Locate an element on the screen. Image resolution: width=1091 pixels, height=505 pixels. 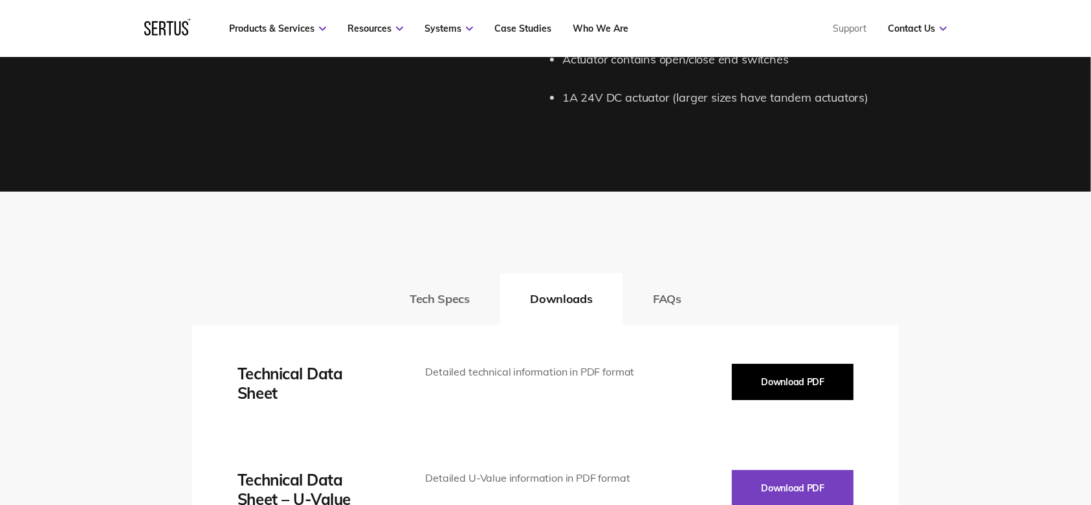
a: Support is located at coordinates (849, 28).